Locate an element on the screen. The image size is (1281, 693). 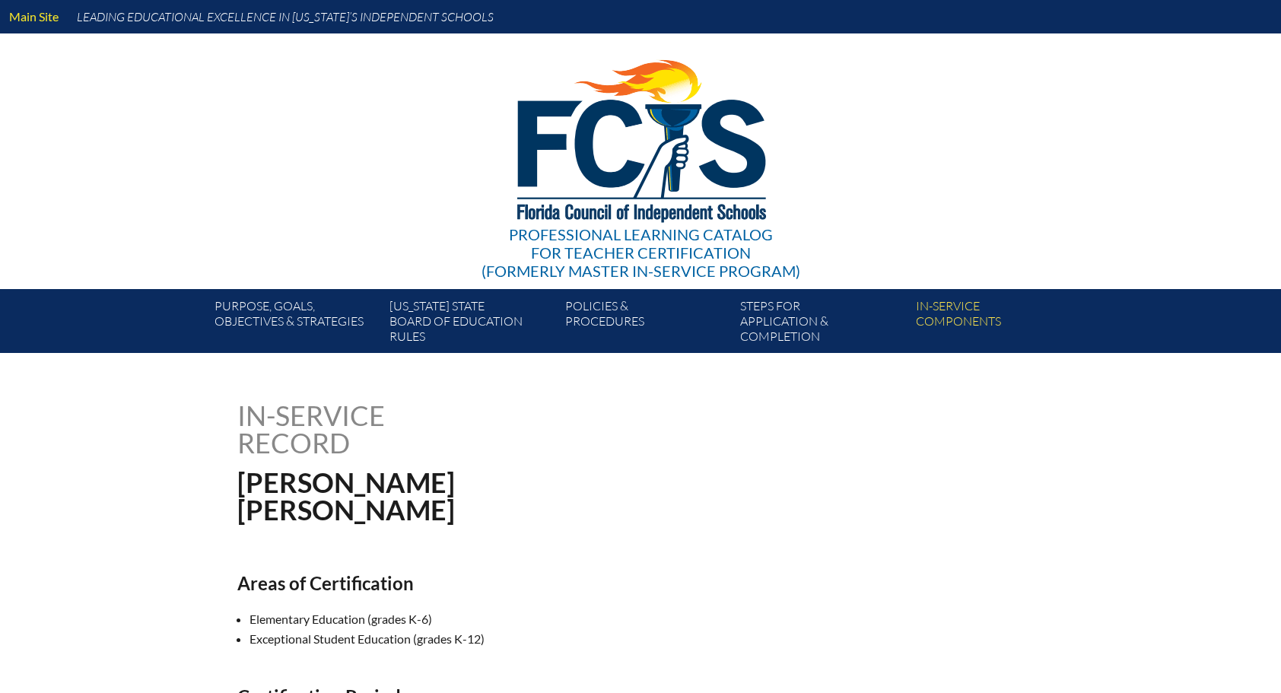
h2: Areas of Certification is located at coordinates (505, 583).